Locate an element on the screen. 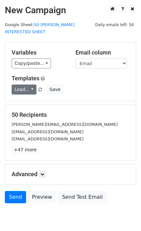  a: Send Test Email is located at coordinates (82, 197).